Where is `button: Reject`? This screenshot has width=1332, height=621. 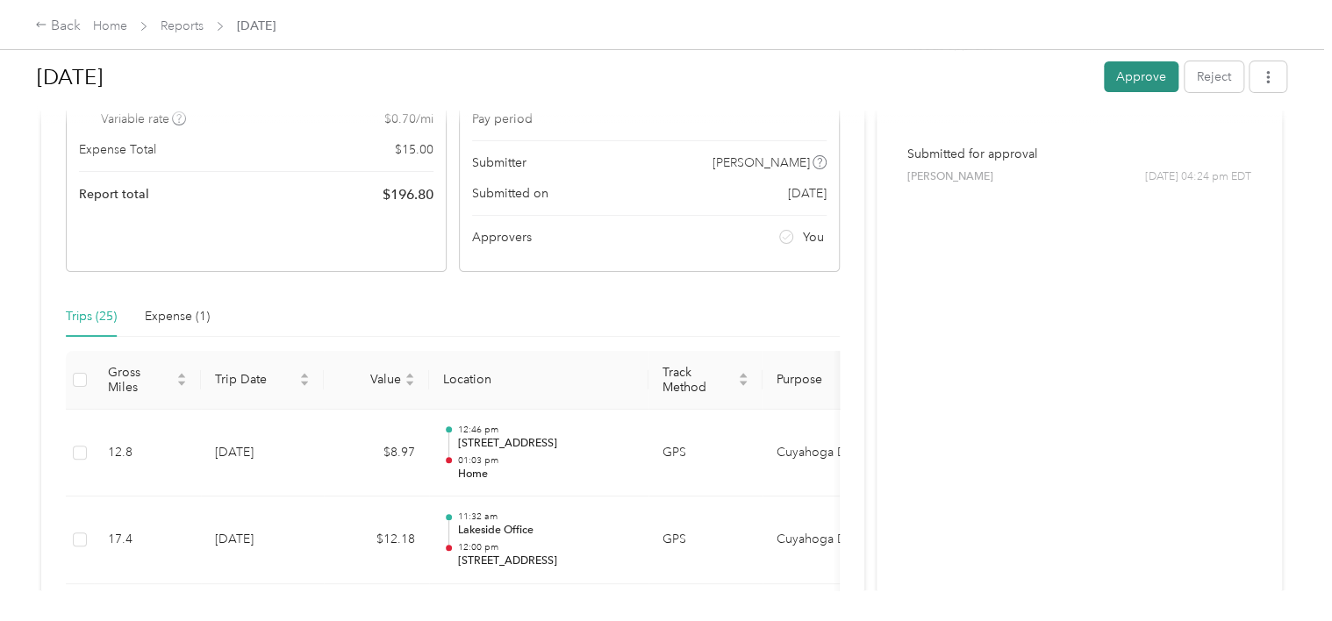 button: Reject is located at coordinates (1214, 76).